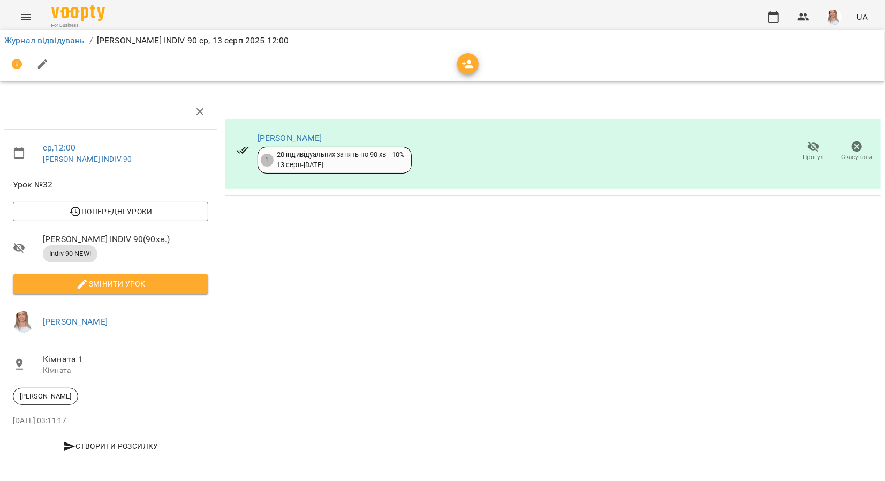 This screenshot has height=481, width=885. What do you see at coordinates (110, 446) in the screenshot?
I see `span: Створити розсилку` at bounding box center [110, 446].